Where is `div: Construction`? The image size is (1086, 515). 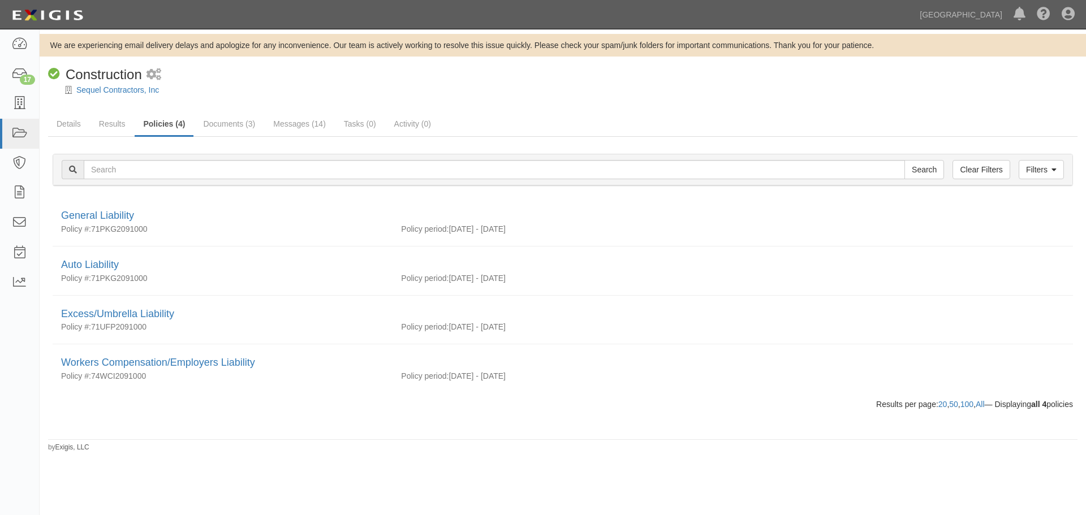
div: Construction is located at coordinates (95, 75).